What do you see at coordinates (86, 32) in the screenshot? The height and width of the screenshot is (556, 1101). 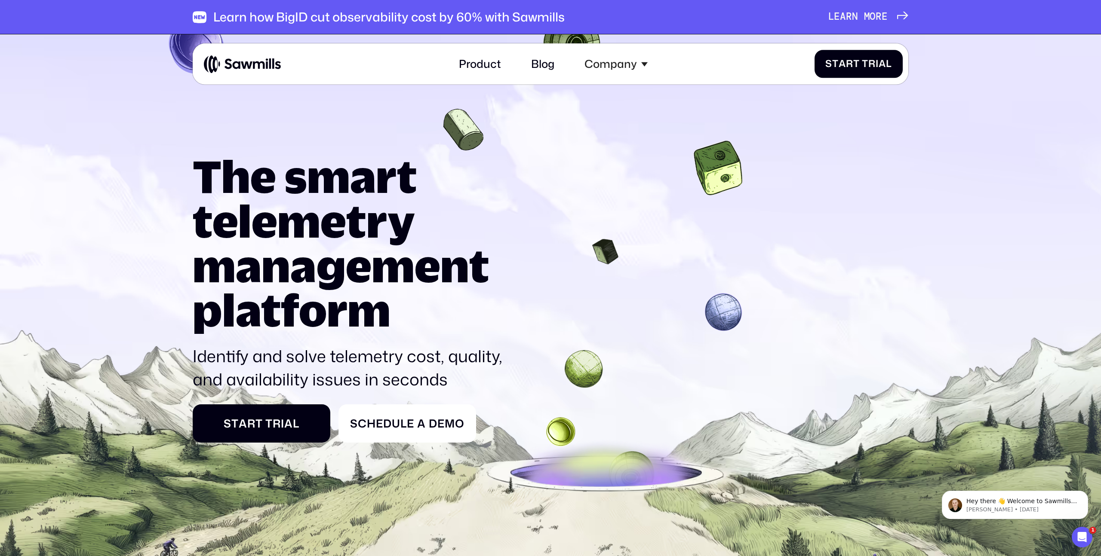 I see `div: message notification from Winston, 6w ago. Hey there 👋 Welcome to Sawmills. The smart telemetry m...` at bounding box center [86, 32].